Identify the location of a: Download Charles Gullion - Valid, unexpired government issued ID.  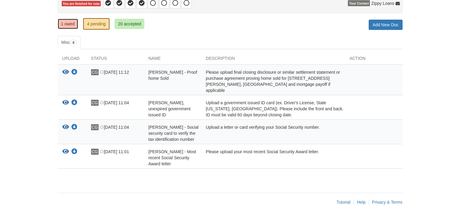
(74, 103).